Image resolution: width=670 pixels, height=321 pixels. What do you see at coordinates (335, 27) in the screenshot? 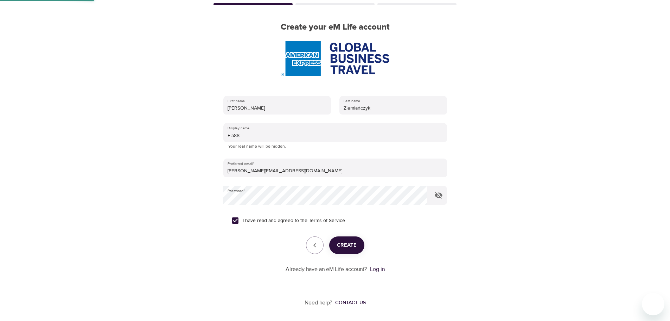
I see `h2: Create your eM Life account` at bounding box center [335, 27].